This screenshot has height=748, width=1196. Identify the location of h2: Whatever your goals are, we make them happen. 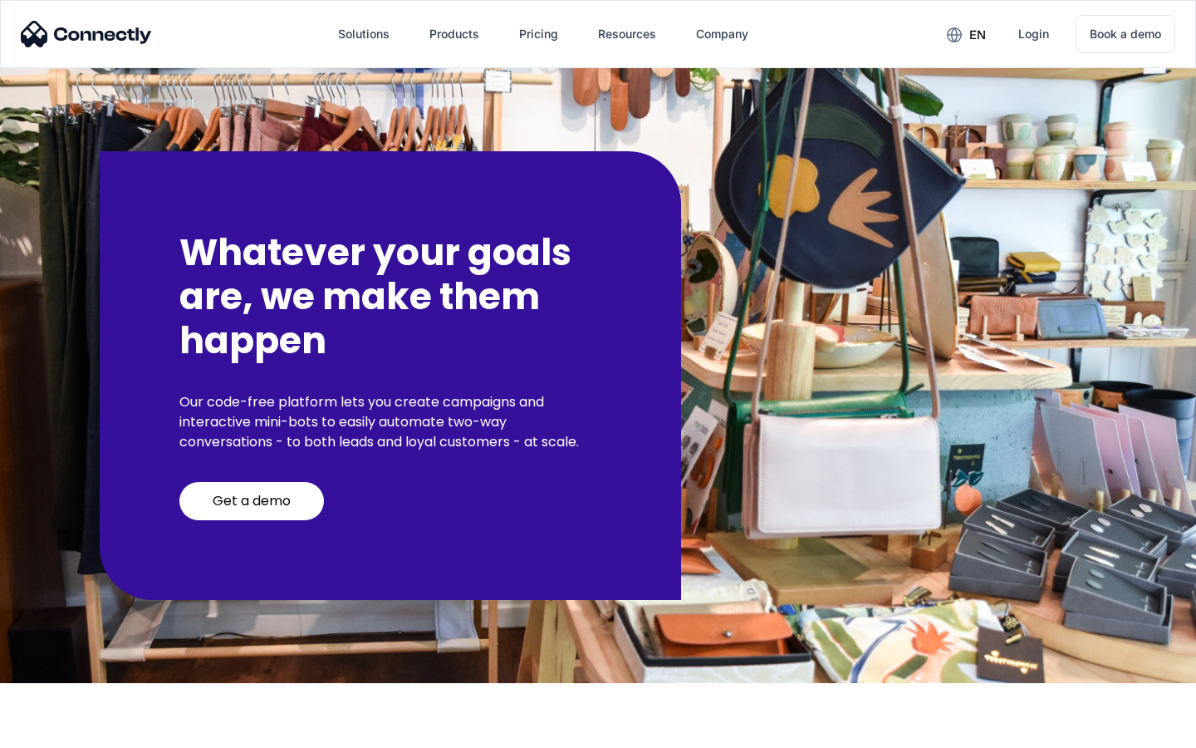
(390, 297).